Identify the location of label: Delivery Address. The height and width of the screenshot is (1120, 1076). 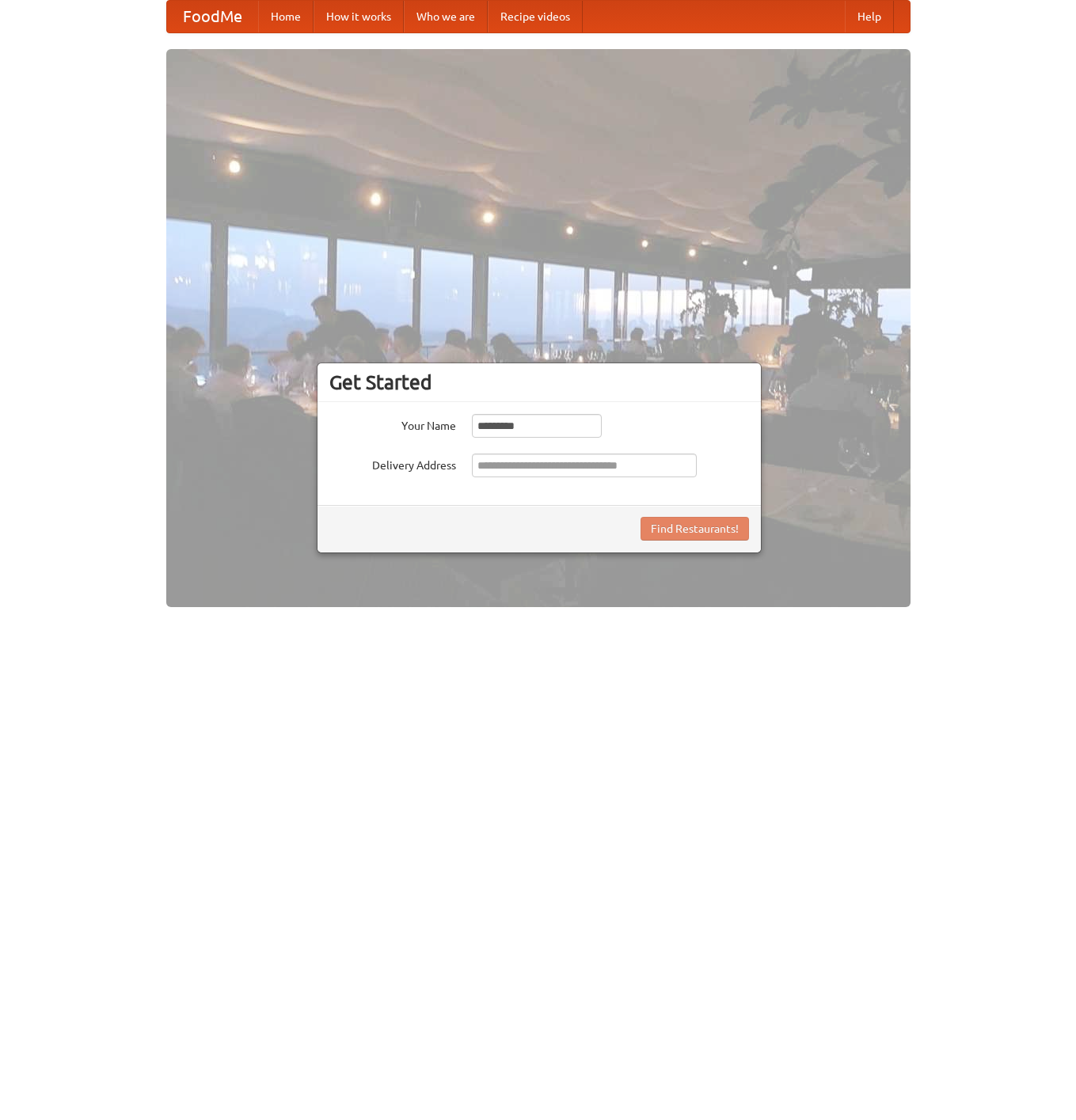
(393, 463).